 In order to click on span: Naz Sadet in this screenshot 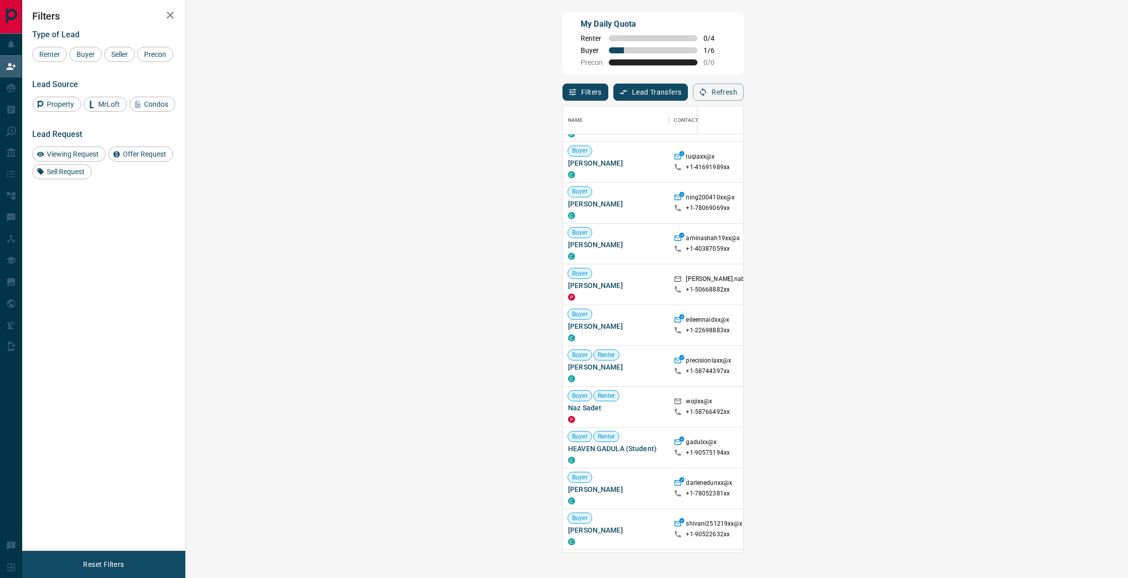, I will do `click(616, 408)`.